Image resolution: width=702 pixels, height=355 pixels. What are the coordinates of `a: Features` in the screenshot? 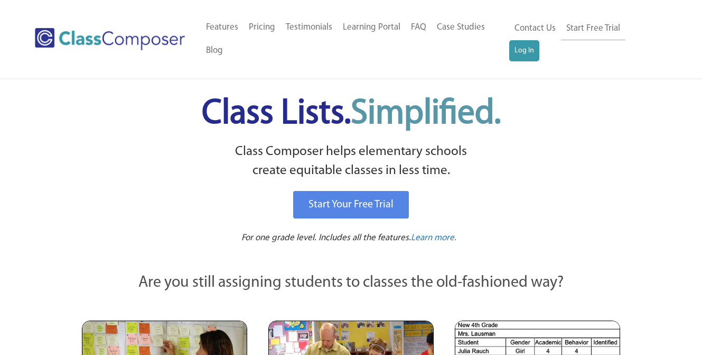 It's located at (222, 27).